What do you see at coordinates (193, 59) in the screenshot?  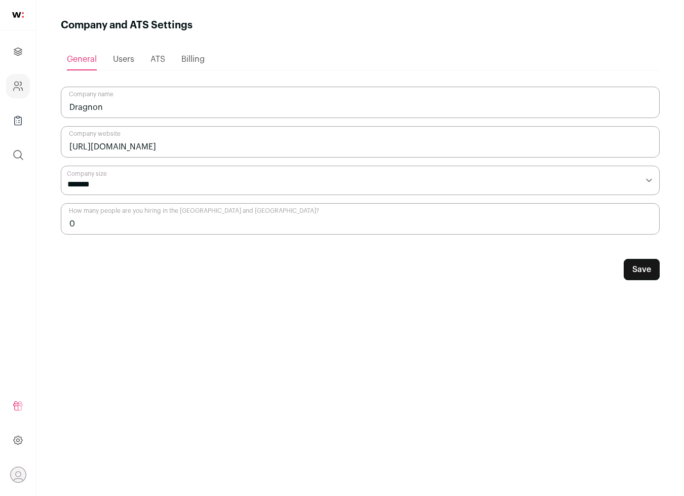 I see `span: Billing` at bounding box center [193, 59].